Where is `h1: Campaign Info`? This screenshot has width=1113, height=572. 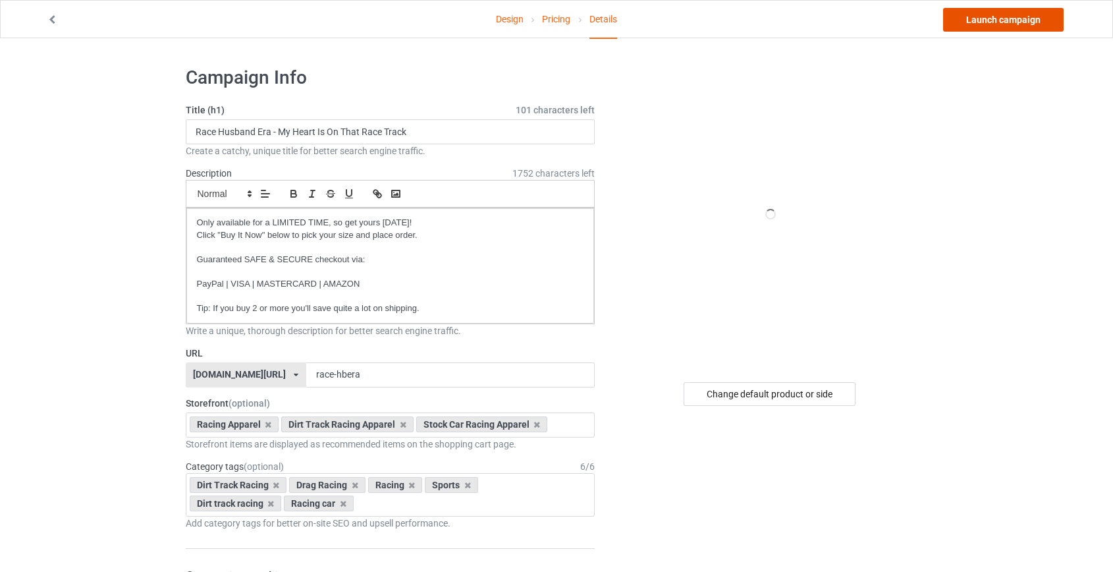 h1: Campaign Info is located at coordinates (391, 78).